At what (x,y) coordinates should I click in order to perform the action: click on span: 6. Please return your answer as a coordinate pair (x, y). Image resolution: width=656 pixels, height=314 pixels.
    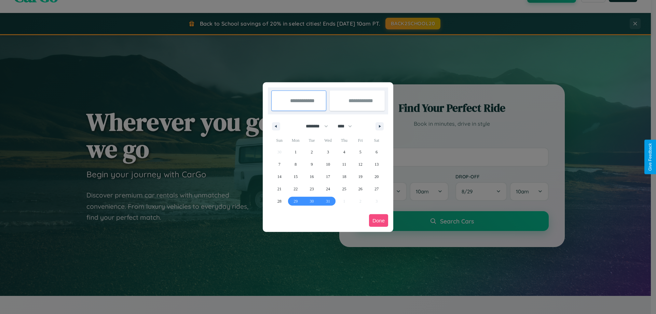
    Looking at the image, I should click on (377, 152).